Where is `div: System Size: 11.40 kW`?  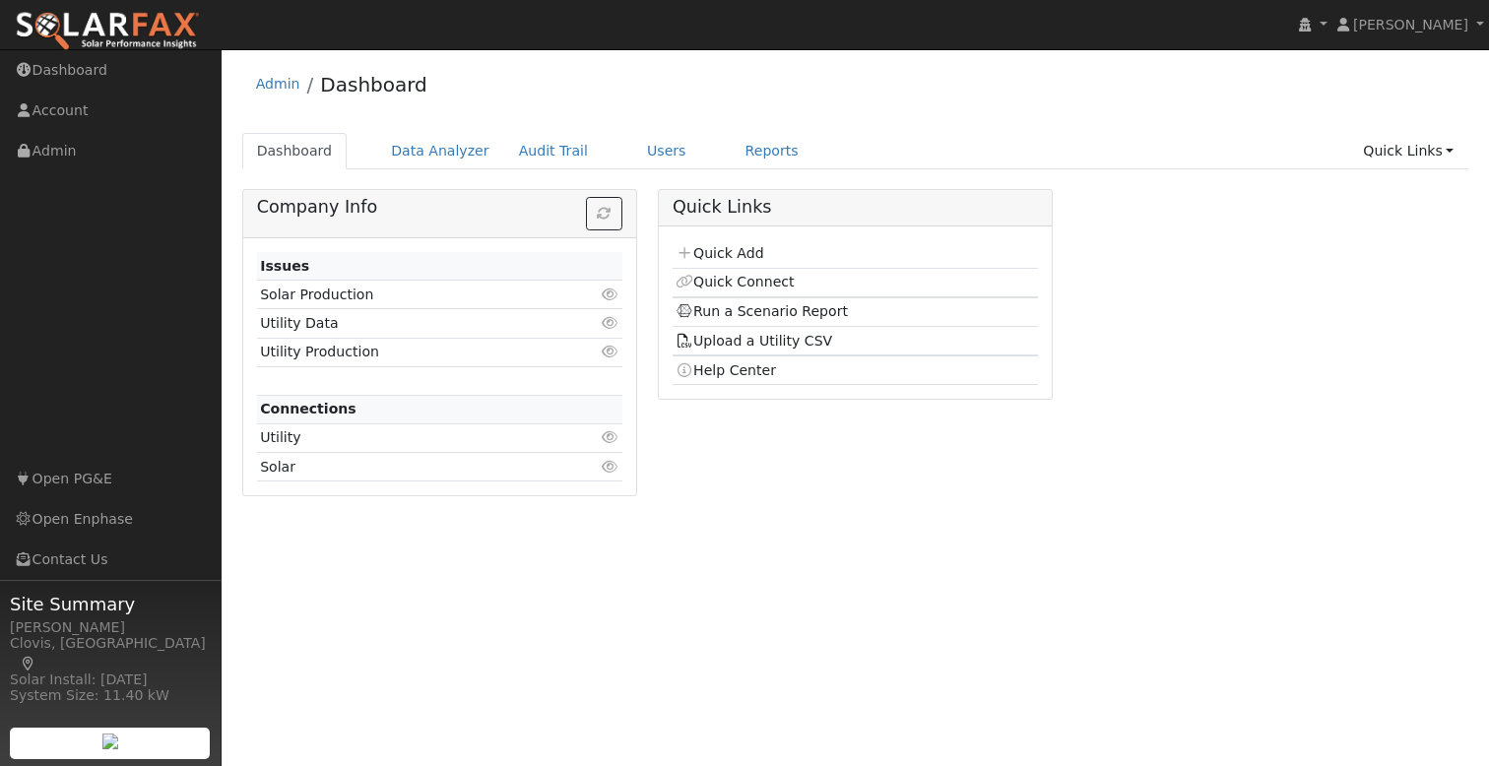 div: System Size: 11.40 kW is located at coordinates (110, 695).